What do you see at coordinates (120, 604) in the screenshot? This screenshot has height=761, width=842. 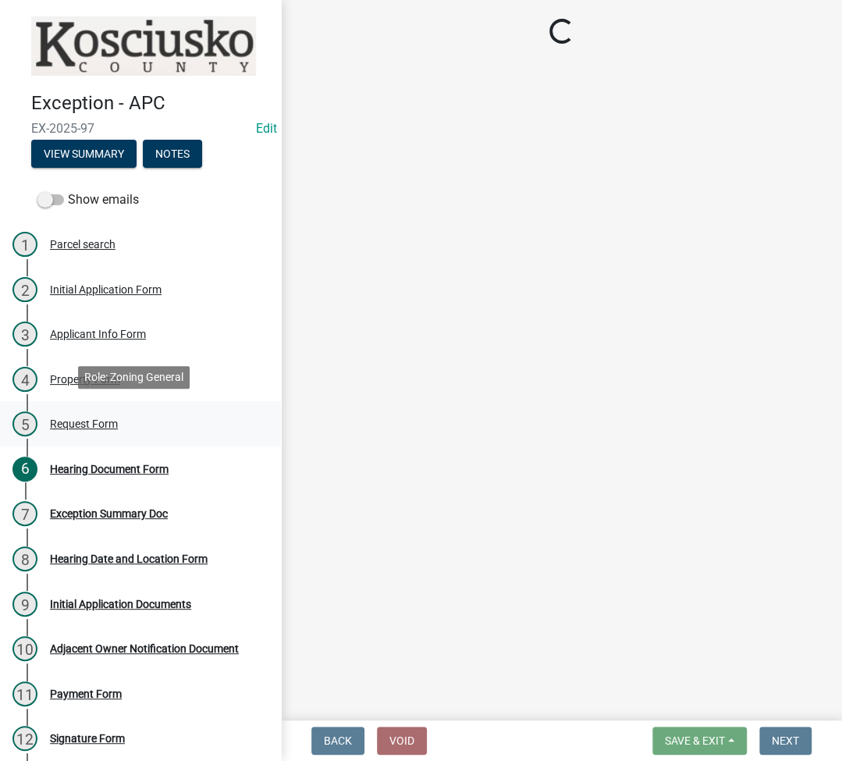 I see `div: Initial Application Documents` at bounding box center [120, 604].